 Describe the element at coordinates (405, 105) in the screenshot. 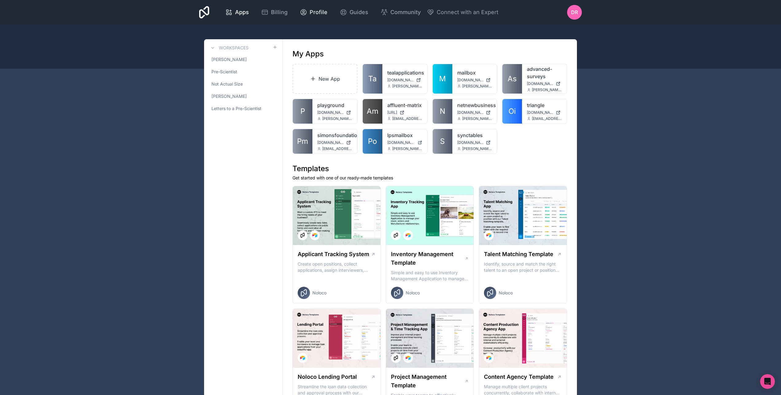

I see `a: affluent-matrix` at that location.